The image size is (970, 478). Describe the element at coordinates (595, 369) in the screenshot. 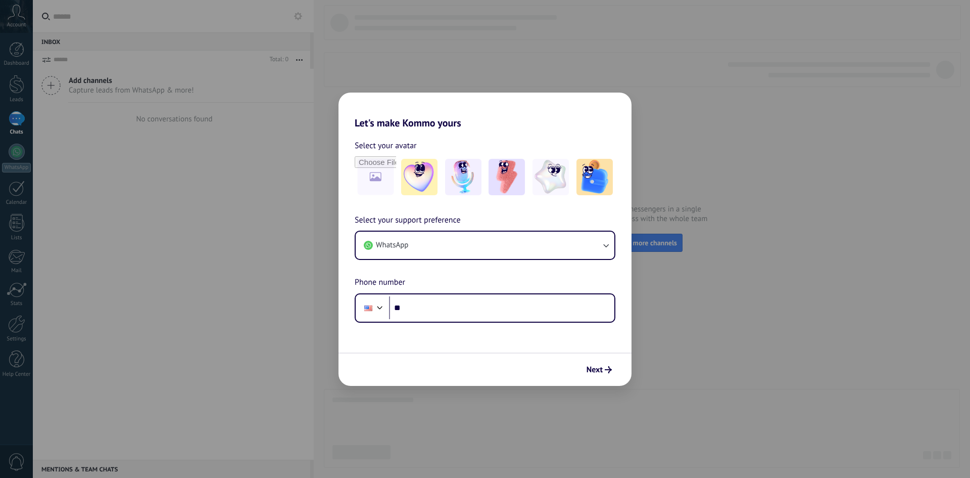

I see `span: Next` at that location.